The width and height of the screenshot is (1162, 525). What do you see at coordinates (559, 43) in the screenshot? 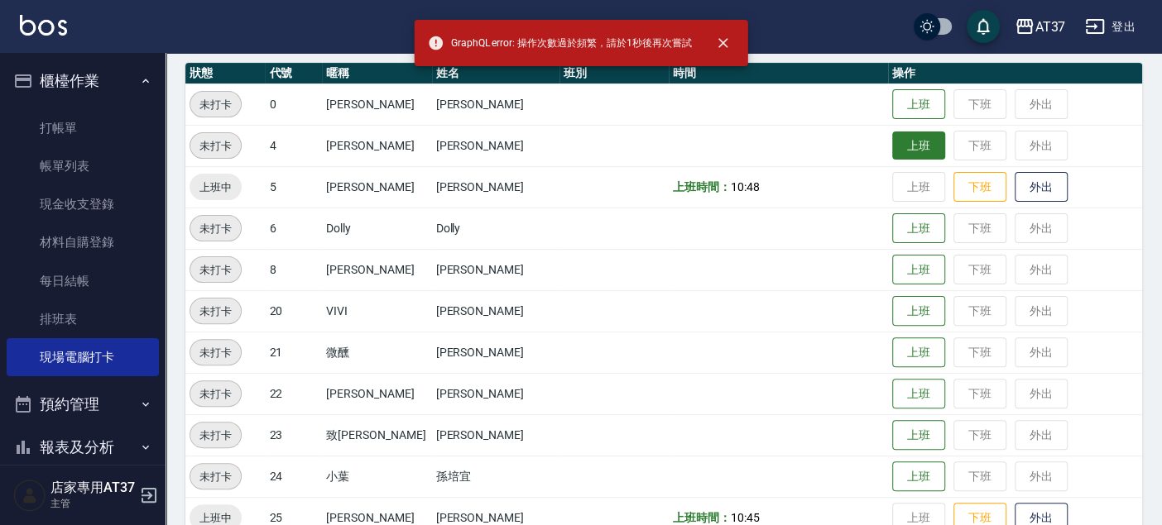
I see `span: GraphQL error: 操作次數過於頻繁，請於1秒後再次嘗試` at bounding box center [559, 43].